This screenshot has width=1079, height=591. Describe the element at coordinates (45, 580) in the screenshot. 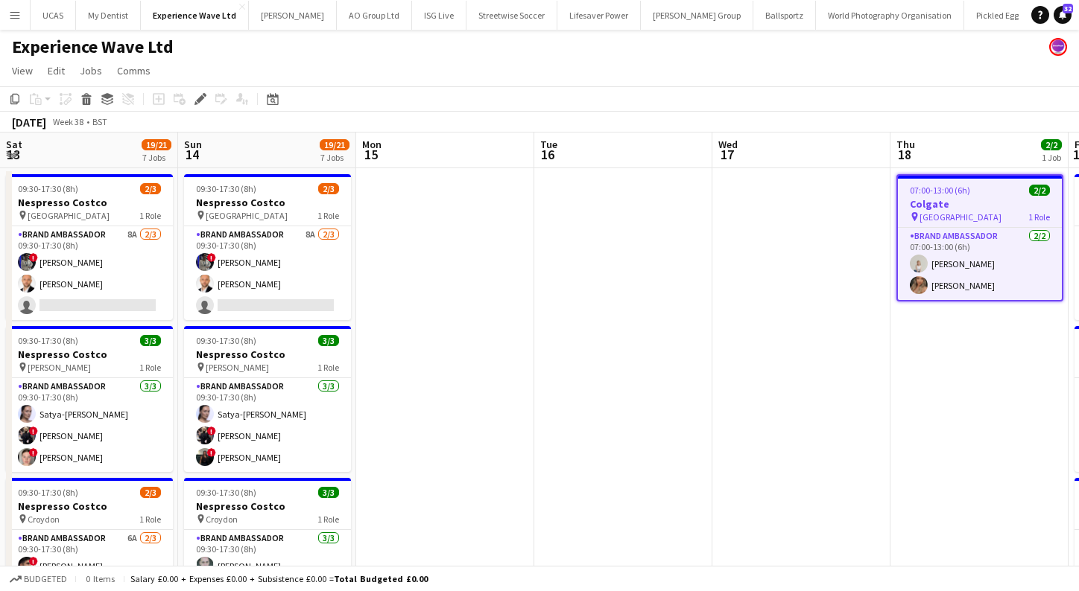

I see `span: Budgeted` at that location.